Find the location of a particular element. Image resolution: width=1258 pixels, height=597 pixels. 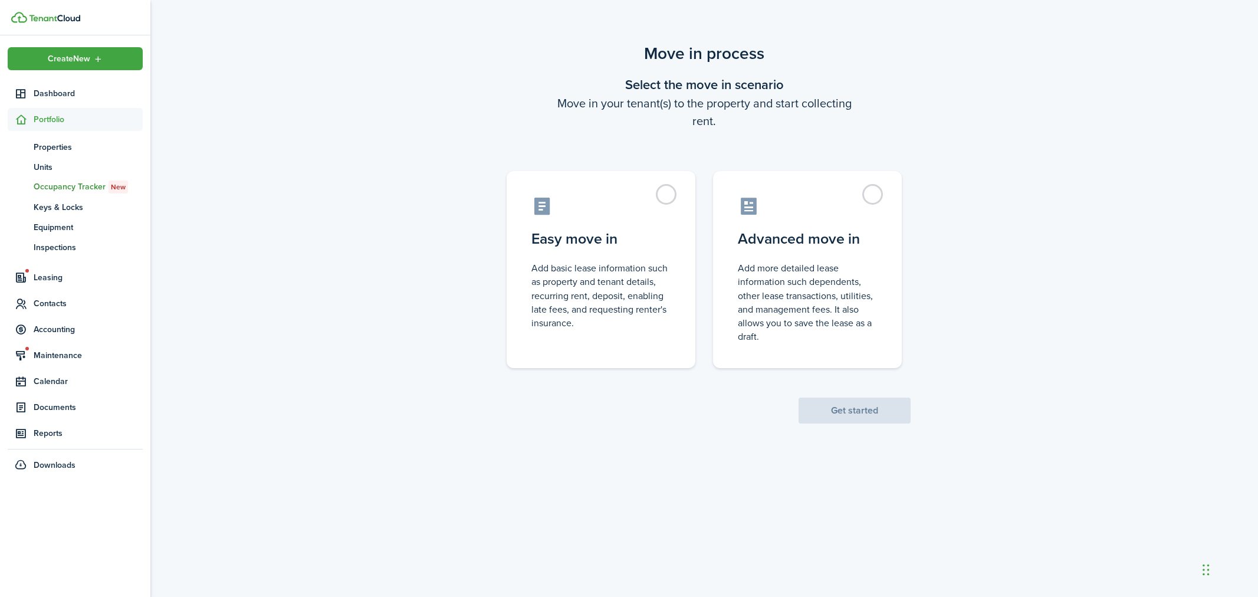

wizard-step-header-title: Select the move in scenario is located at coordinates (704, 84).